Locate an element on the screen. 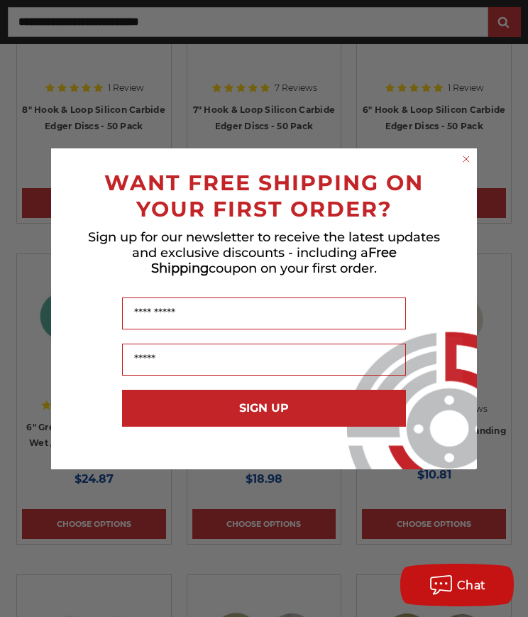 The height and width of the screenshot is (617, 528). input: Email is located at coordinates (264, 359).